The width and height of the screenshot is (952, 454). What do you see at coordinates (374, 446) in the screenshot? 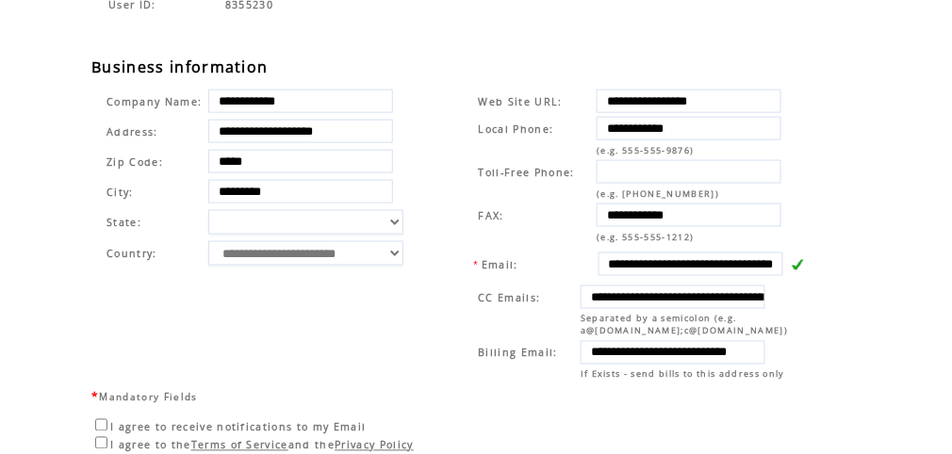
I see `a: Privacy Policy` at bounding box center [374, 446].